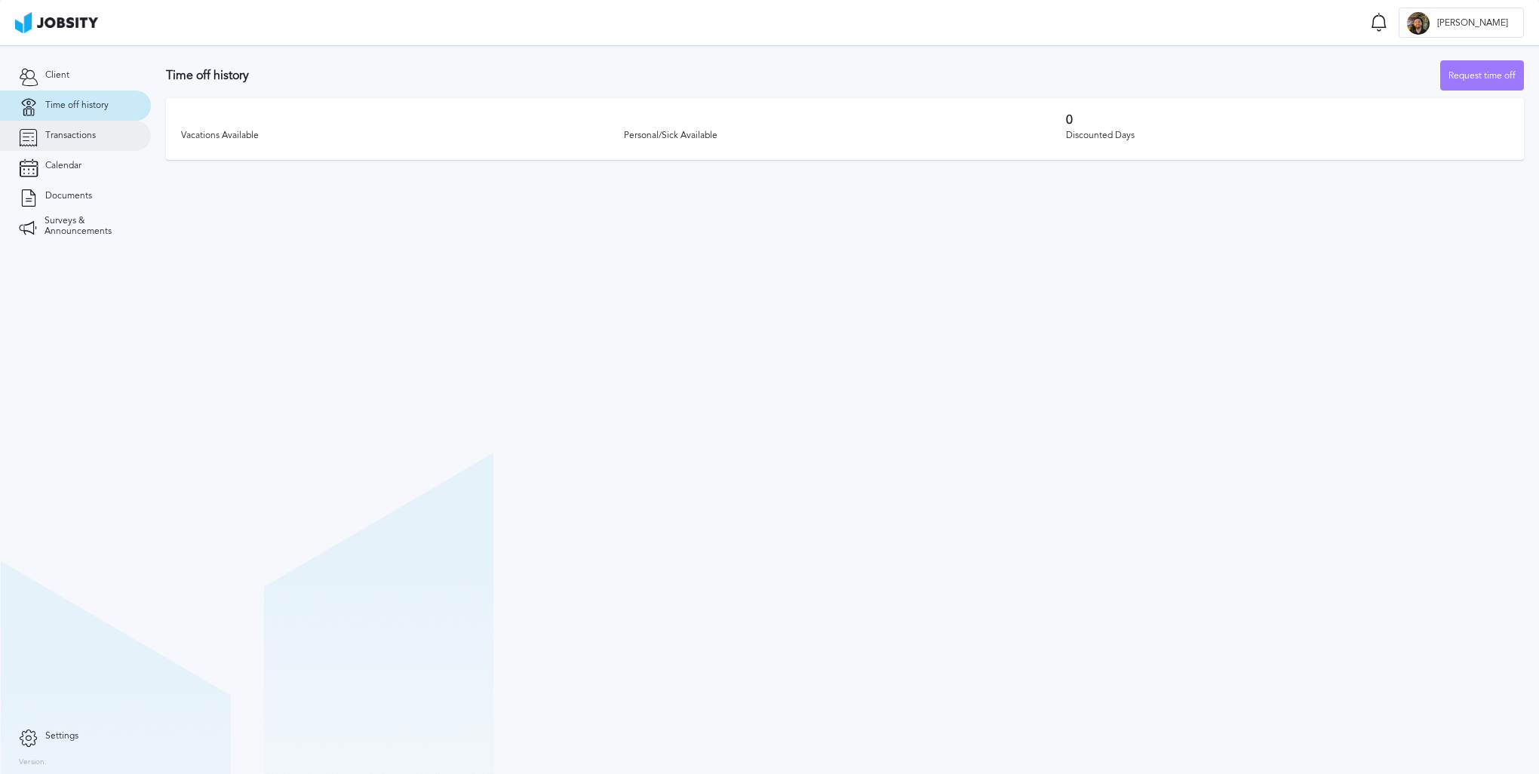  Describe the element at coordinates (88, 226) in the screenshot. I see `span: Surveys & Announcements` at that location.